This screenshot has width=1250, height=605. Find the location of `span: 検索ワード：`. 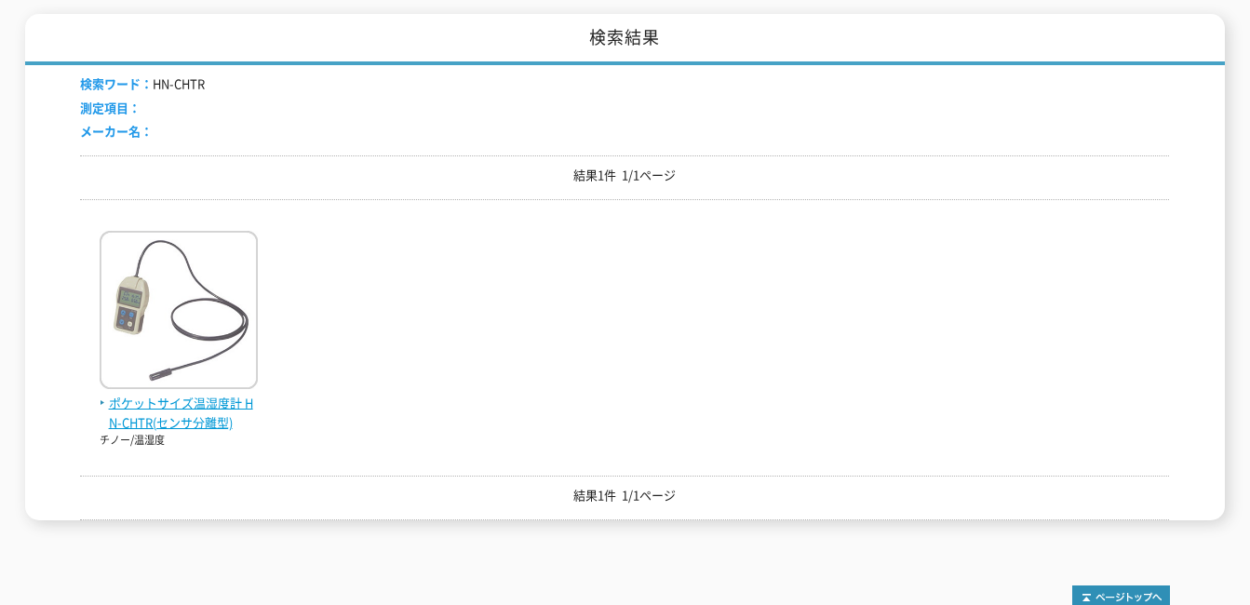

span: 検索ワード： is located at coordinates (116, 83).